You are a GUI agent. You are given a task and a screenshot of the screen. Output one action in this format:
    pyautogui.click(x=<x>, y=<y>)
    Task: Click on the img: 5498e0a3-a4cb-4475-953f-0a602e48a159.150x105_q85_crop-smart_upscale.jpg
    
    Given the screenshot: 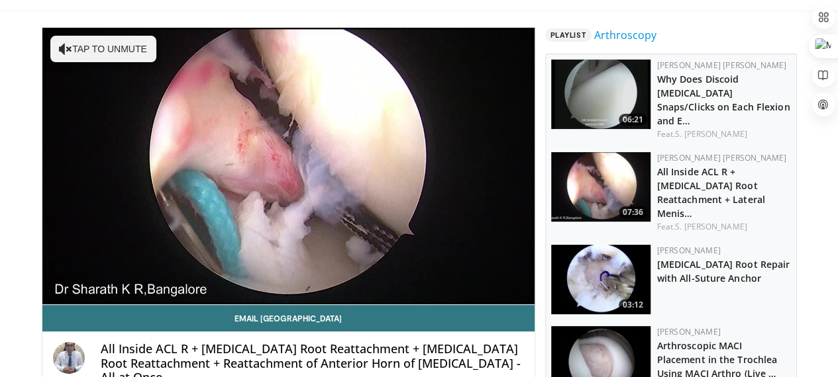 What is the action you would take?
    pyautogui.click(x=601, y=94)
    